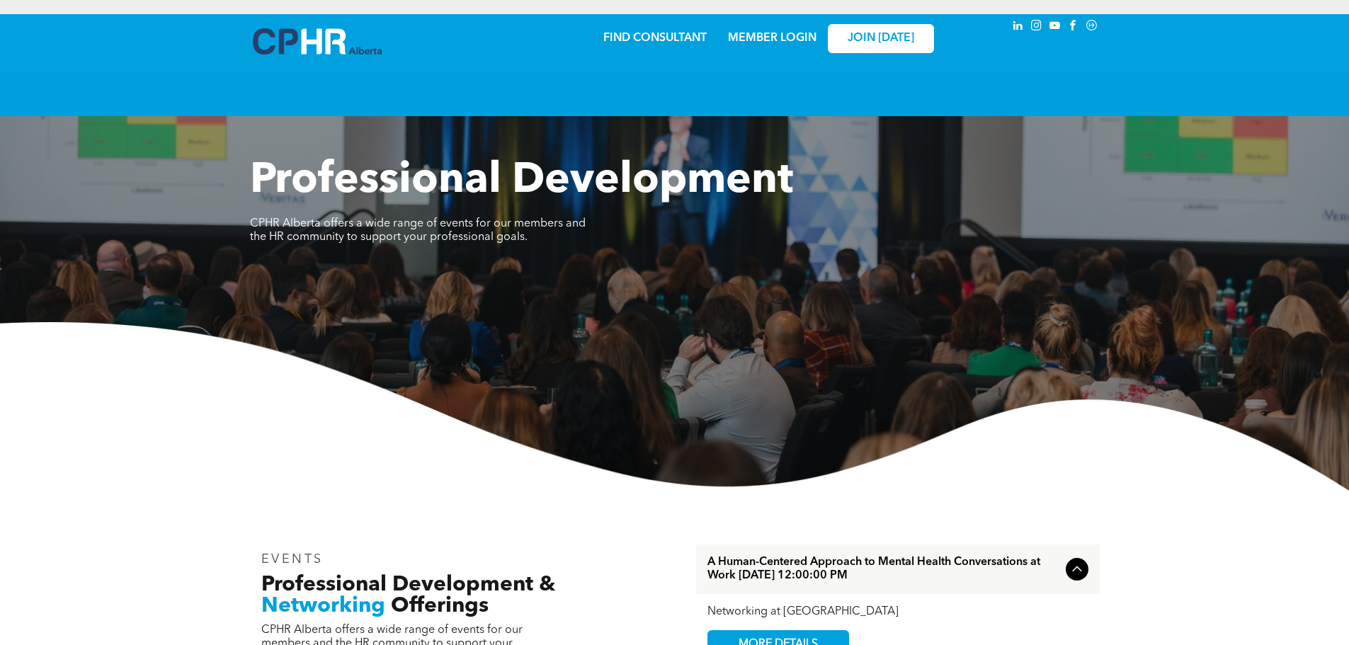  I want to click on a: linkedin, so click(1019, 27).